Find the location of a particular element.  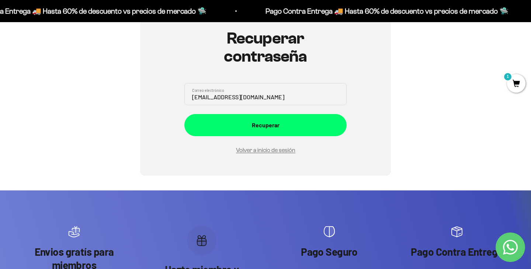

mark: 1 is located at coordinates (508, 77).